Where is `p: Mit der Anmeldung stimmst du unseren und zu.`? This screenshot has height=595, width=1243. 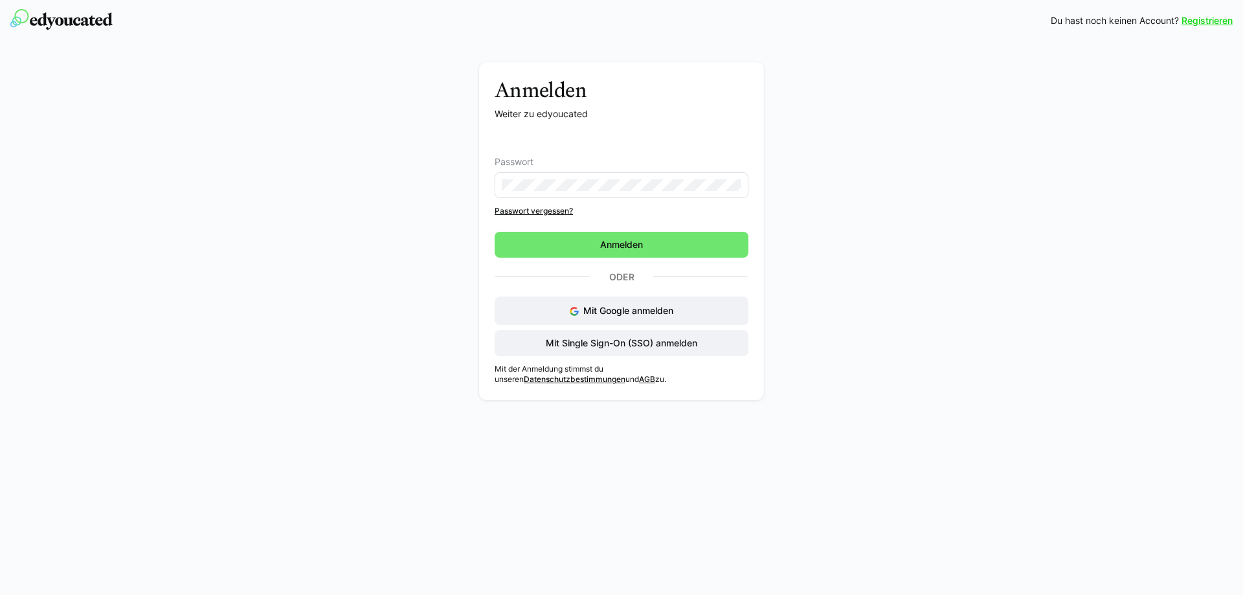 p: Mit der Anmeldung stimmst du unseren und zu. is located at coordinates (622, 374).